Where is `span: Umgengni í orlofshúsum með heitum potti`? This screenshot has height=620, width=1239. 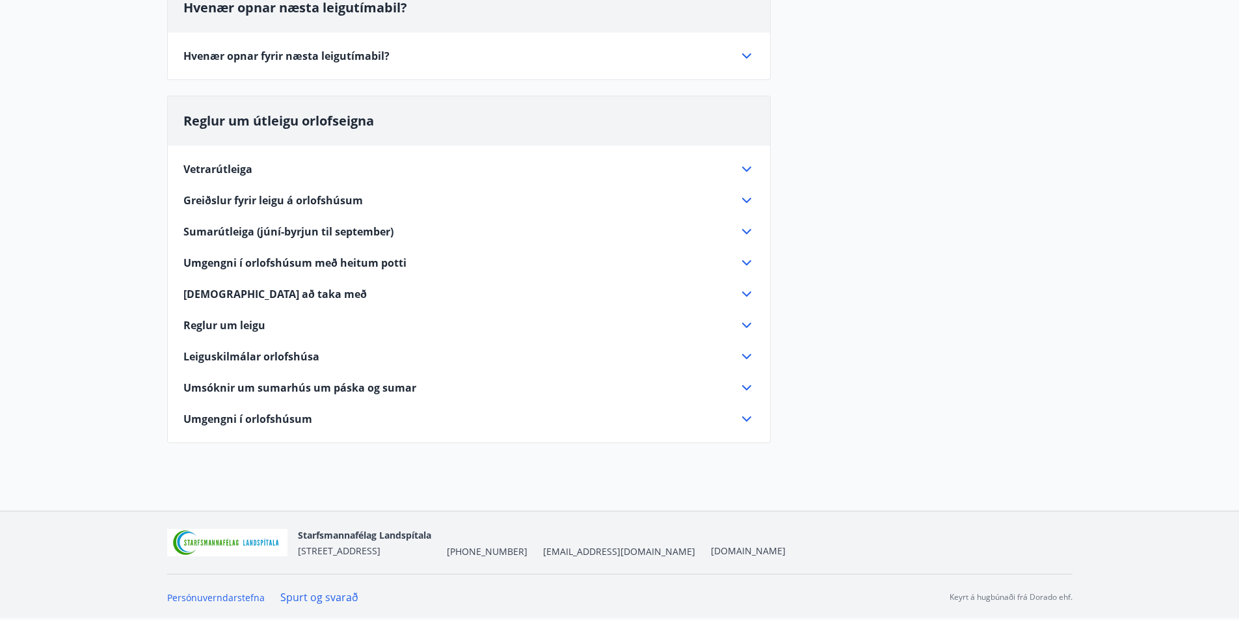
span: Umgengni í orlofshúsum með heitum potti is located at coordinates (295, 263).